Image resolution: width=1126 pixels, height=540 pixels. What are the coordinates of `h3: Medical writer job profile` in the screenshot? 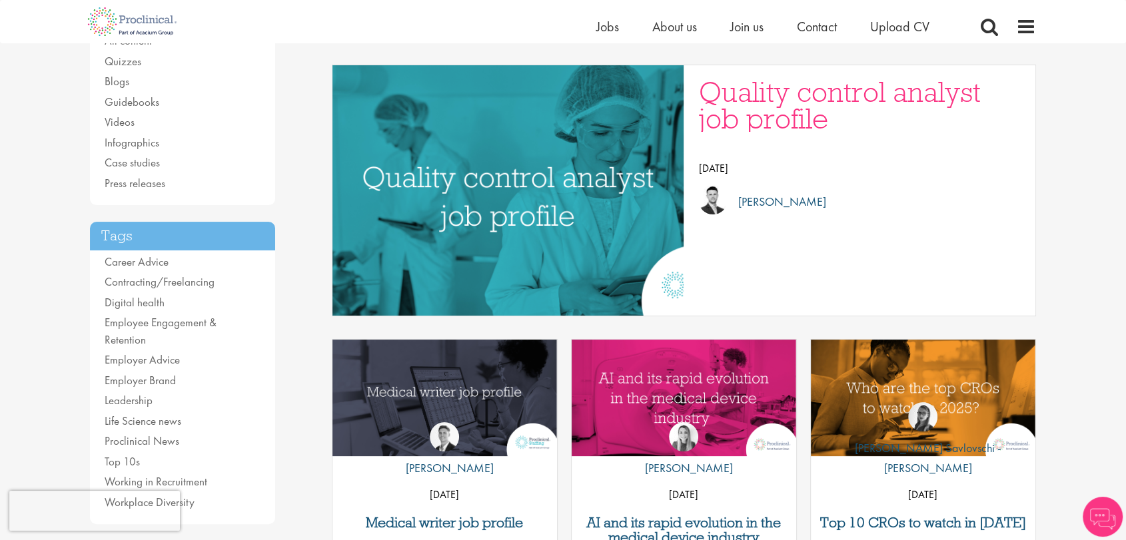 It's located at (444, 523).